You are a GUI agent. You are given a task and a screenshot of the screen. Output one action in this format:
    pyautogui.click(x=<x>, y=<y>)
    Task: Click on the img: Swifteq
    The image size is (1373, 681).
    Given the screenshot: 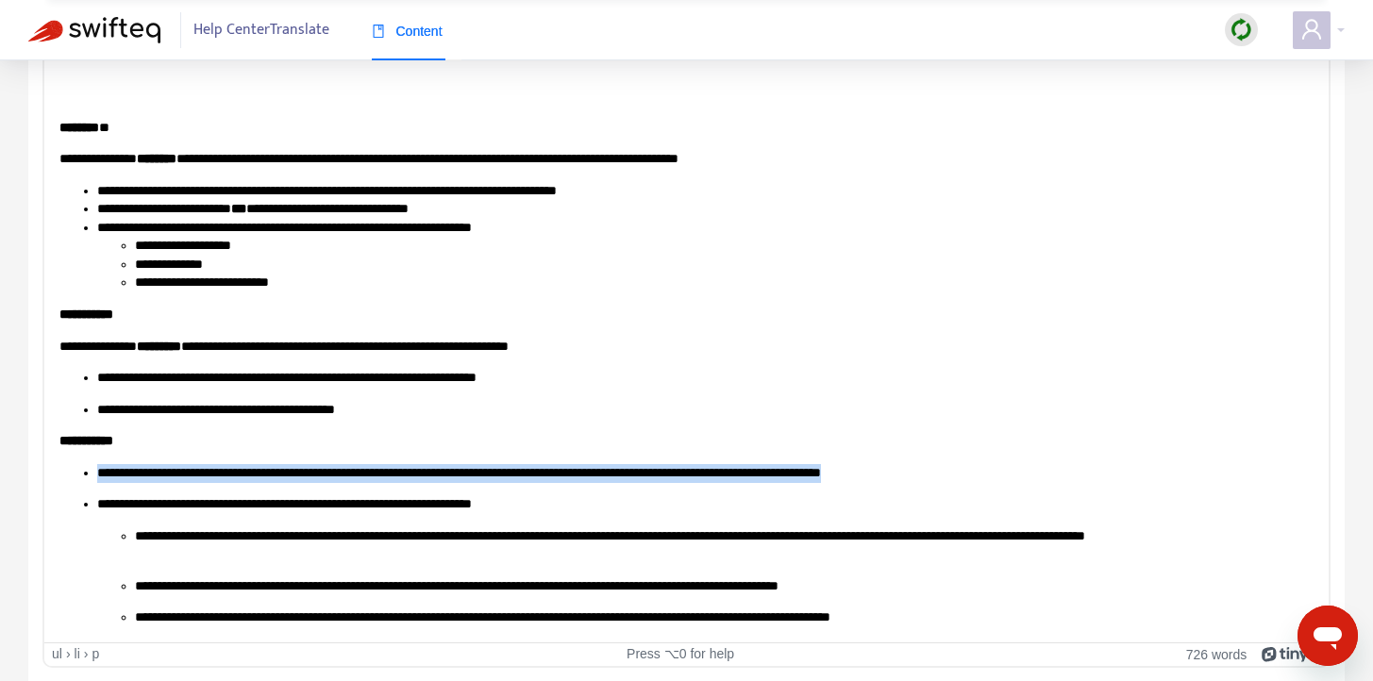 What is the action you would take?
    pyautogui.click(x=94, y=30)
    